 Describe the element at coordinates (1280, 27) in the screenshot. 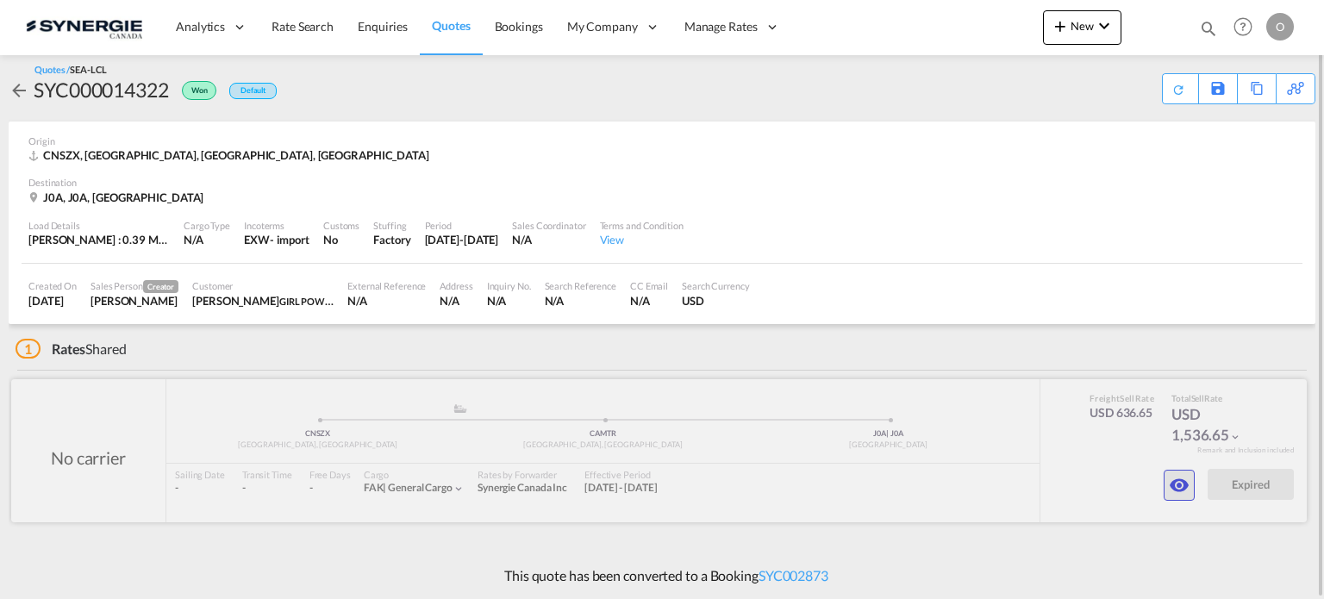

I see `div: O` at that location.